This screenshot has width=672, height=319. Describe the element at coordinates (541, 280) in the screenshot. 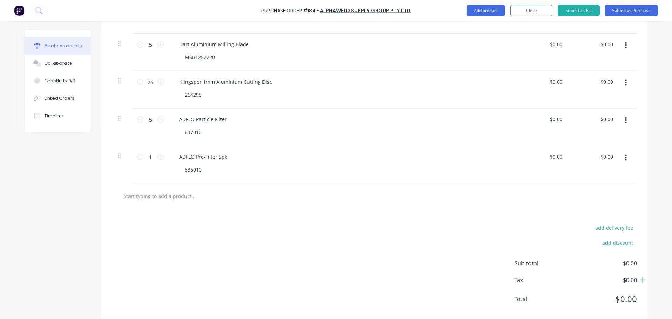

I see `span: Tax` at that location.